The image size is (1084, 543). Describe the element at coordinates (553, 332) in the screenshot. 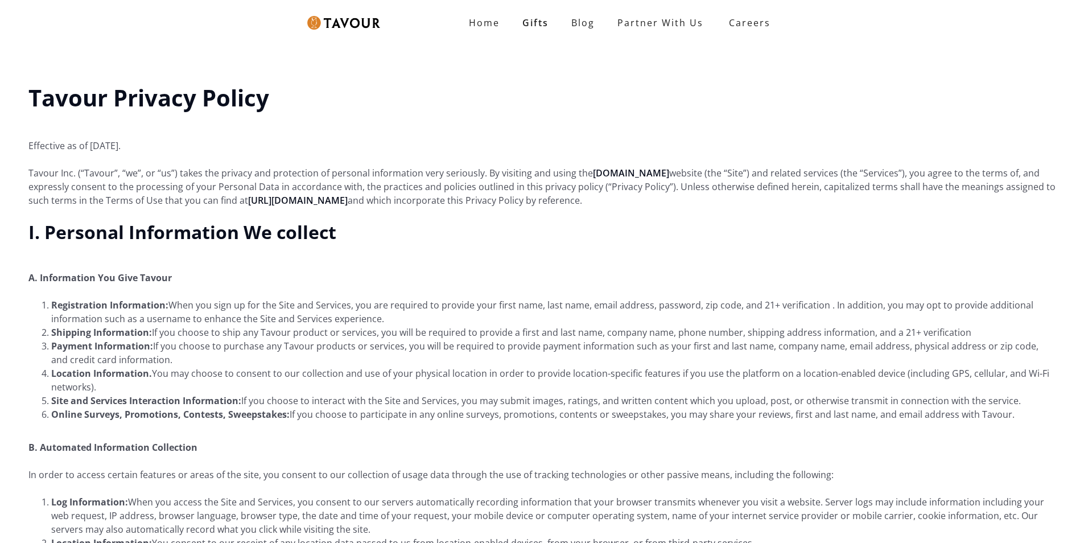

I see `li: If you choose to ship any Tavour product or services, you will be required to provide a first and...` at that location.